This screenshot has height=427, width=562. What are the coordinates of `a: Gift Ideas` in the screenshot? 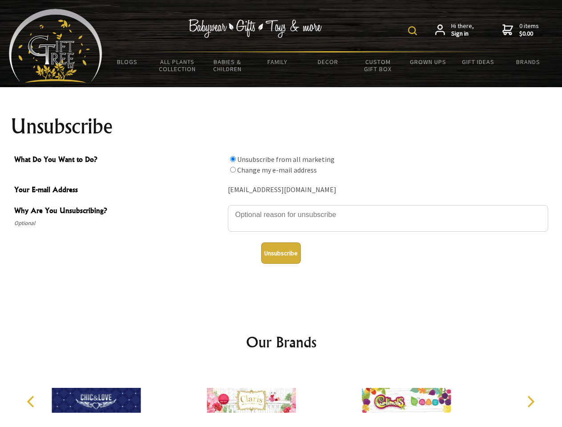 It's located at (478, 62).